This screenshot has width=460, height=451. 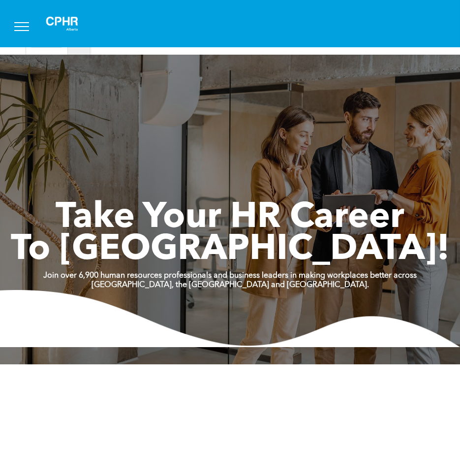 What do you see at coordinates (230, 276) in the screenshot?
I see `strong: Join over 6,900 human resources professionals and business leaders in making workplaces better ac...` at bounding box center [230, 276].